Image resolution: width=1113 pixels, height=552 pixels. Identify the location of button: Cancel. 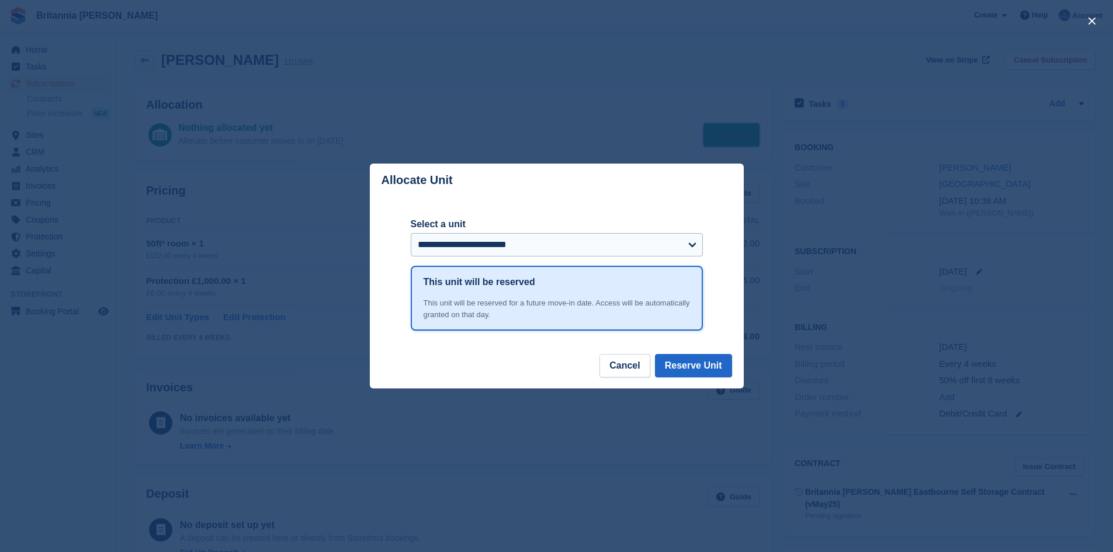
(624, 366).